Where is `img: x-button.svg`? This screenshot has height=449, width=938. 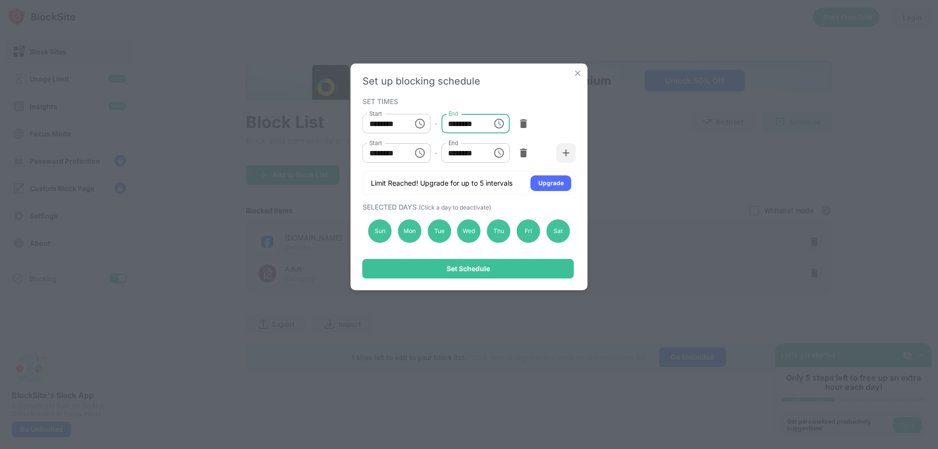 img: x-button.svg is located at coordinates (578, 73).